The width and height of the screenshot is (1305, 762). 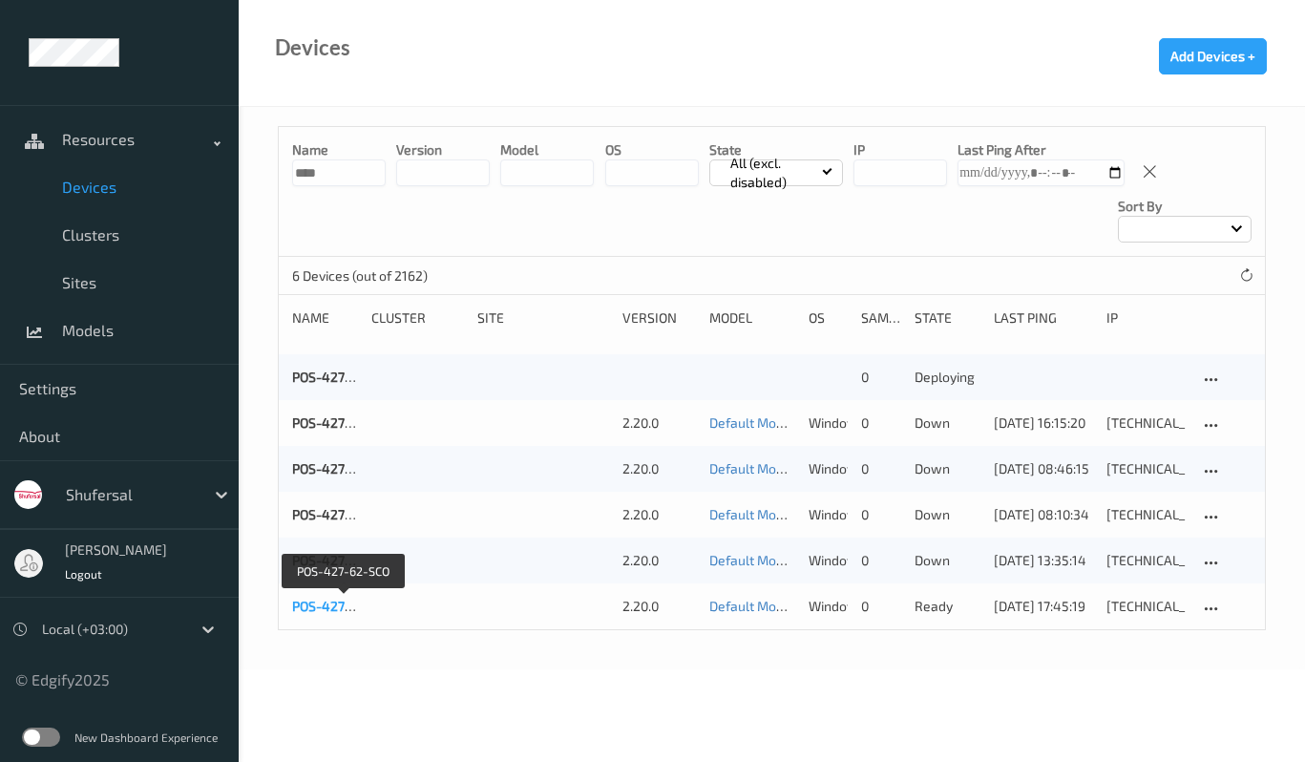 I want to click on p: OS, so click(x=652, y=150).